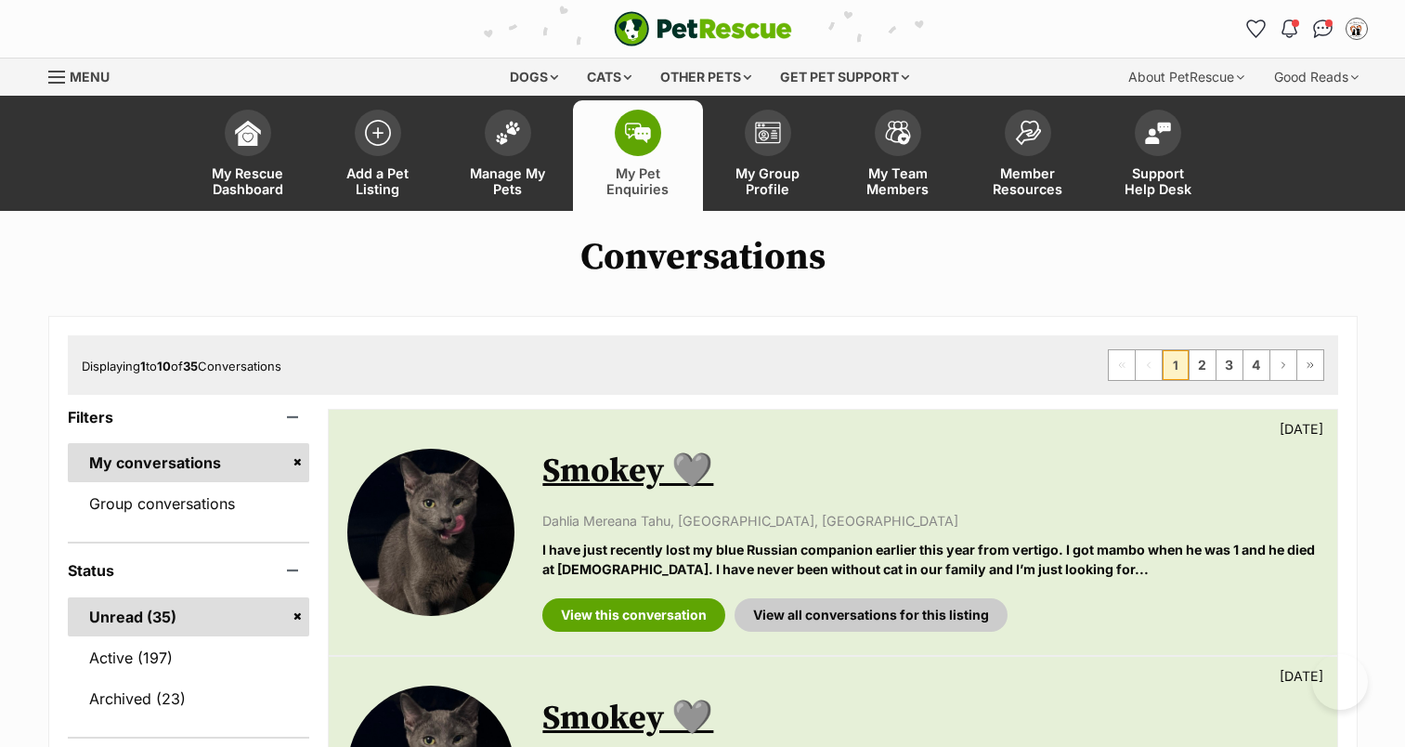 The image size is (1405, 747). Describe the element at coordinates (248, 155) in the screenshot. I see `a: My Rescue Dashboard` at that location.